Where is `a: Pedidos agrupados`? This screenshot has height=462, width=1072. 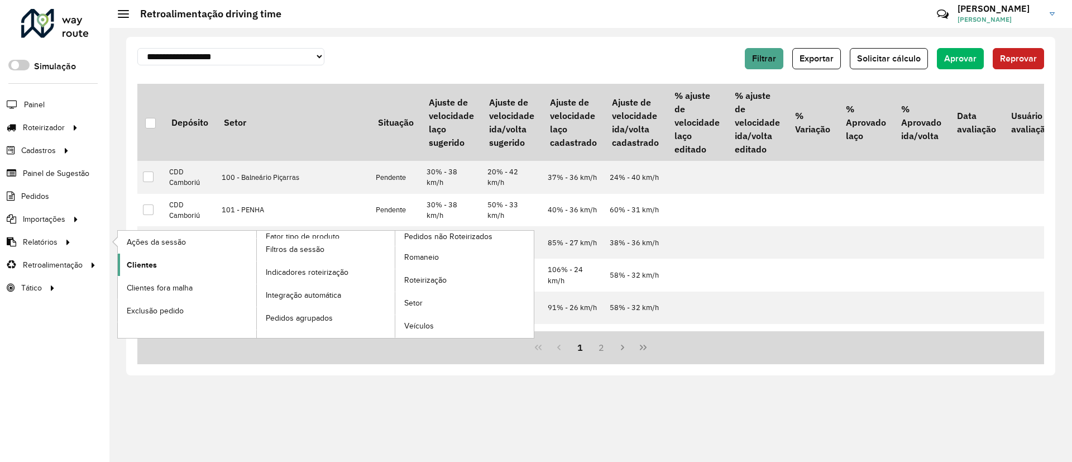
a: Pedidos agrupados is located at coordinates (326, 318).